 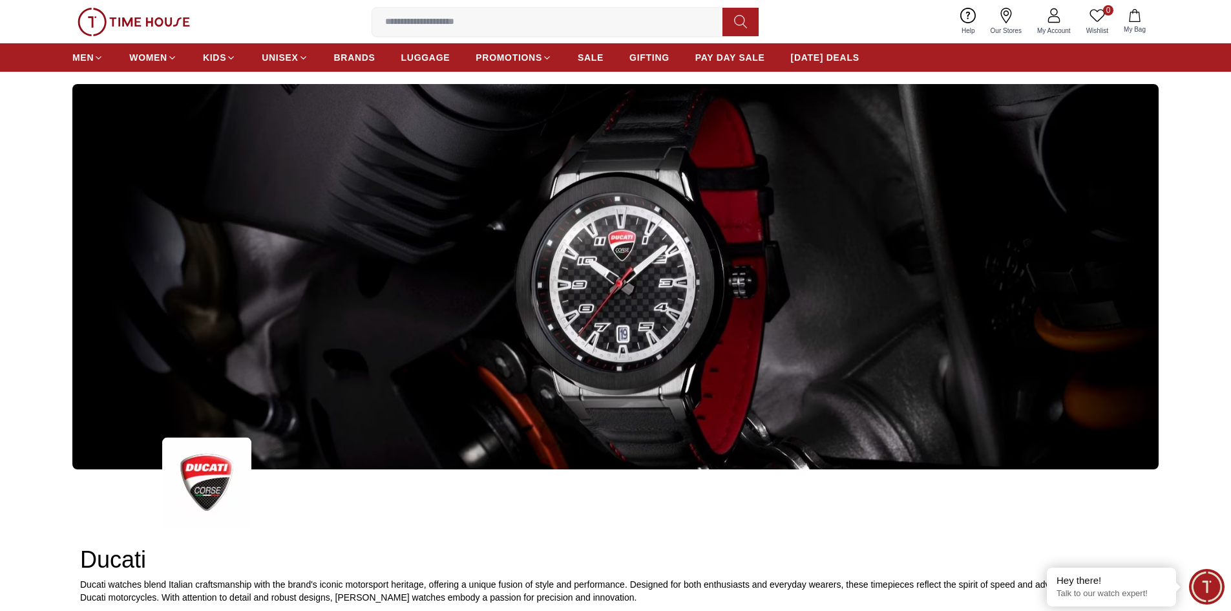 I want to click on span: Our Stores, so click(x=1006, y=30).